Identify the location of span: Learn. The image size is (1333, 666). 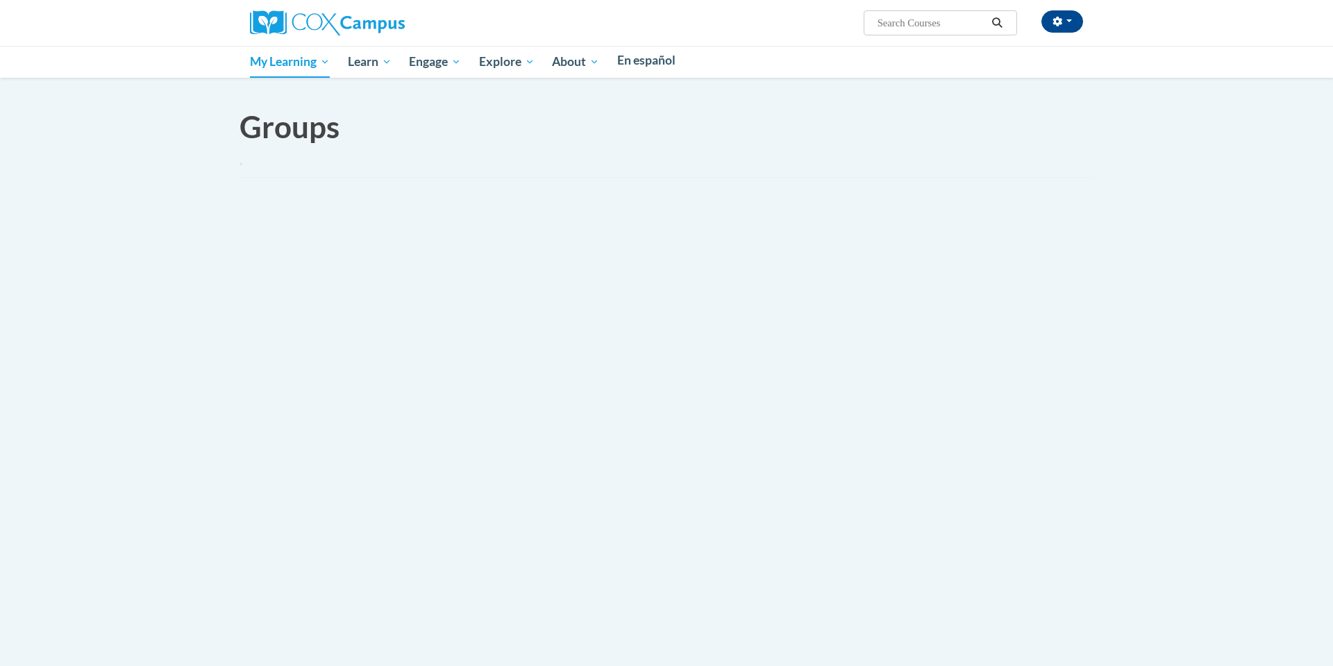
(369, 62).